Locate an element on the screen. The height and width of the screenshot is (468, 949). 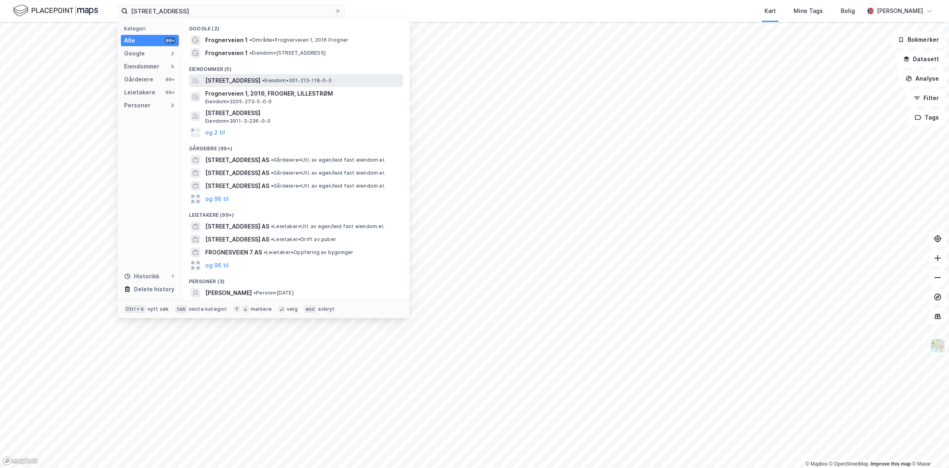
a: Mapbox is located at coordinates (816, 464).